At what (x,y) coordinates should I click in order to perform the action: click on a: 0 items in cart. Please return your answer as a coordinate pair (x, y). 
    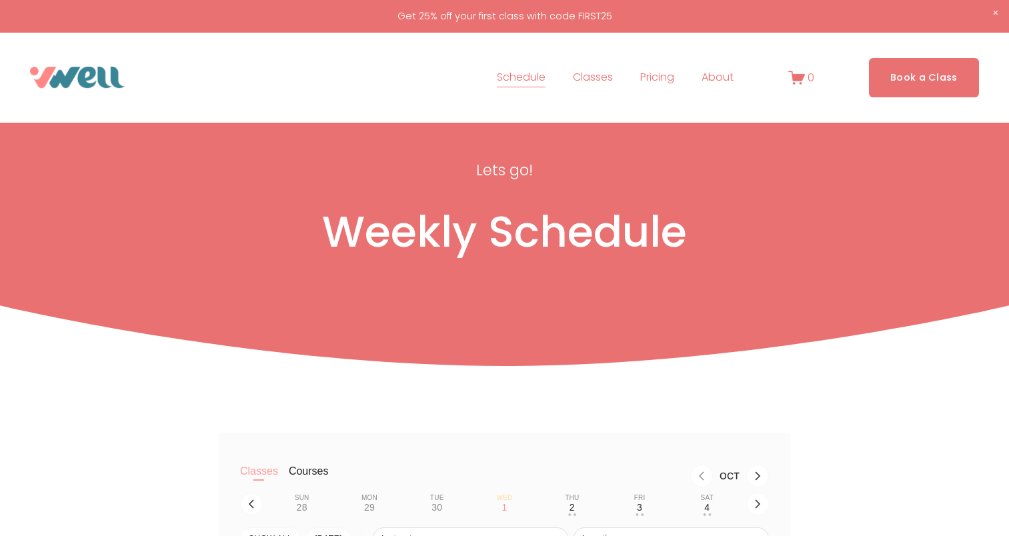
    Looking at the image, I should click on (802, 77).